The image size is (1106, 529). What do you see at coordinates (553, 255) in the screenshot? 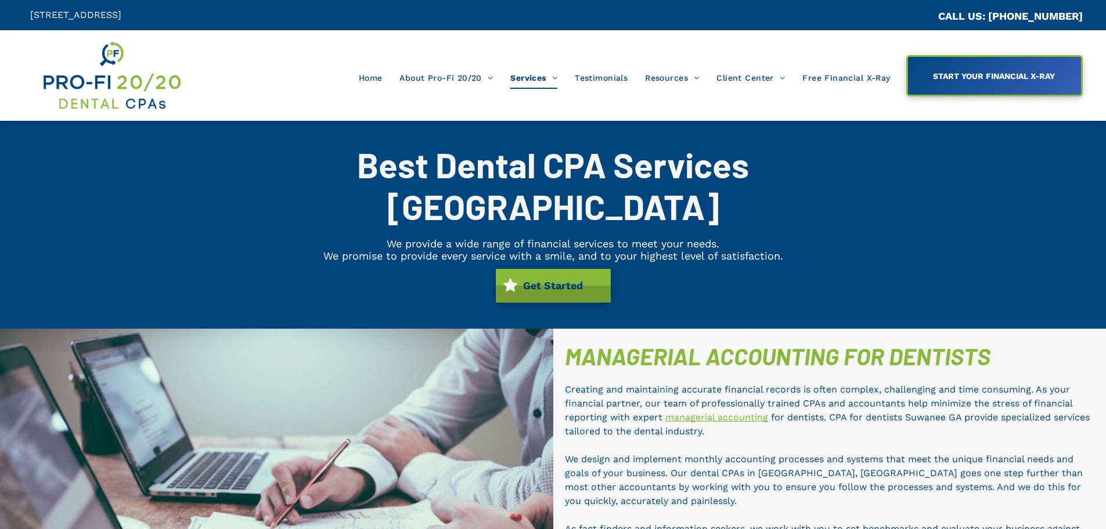
I see `span: We promise to provide every service with a smile, and to your highest level of satisfaction.` at bounding box center [553, 255].